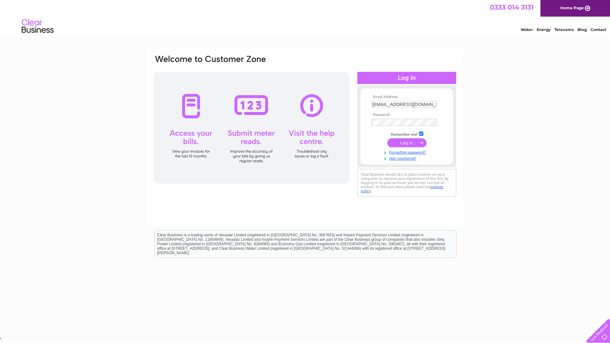 The height and width of the screenshot is (343, 610). I want to click on th: Password:, so click(407, 115).